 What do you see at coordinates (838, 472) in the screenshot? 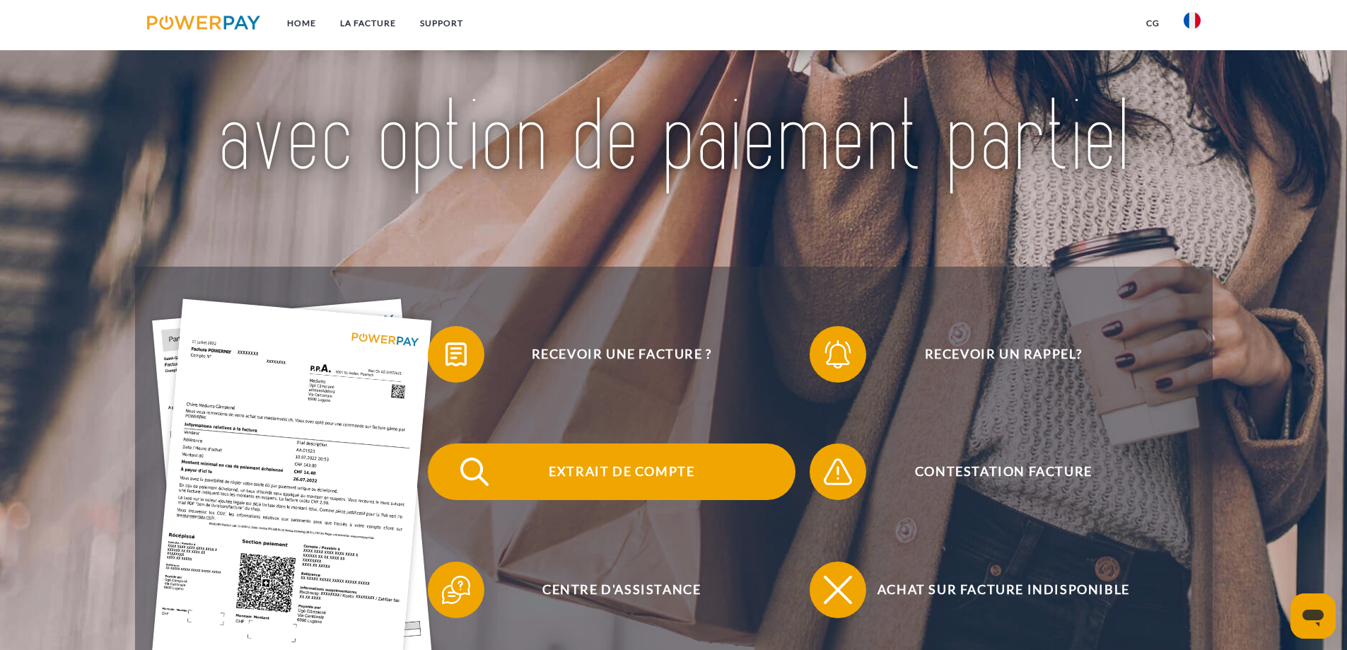
I see `img: qb_warning.svg` at bounding box center [838, 472].